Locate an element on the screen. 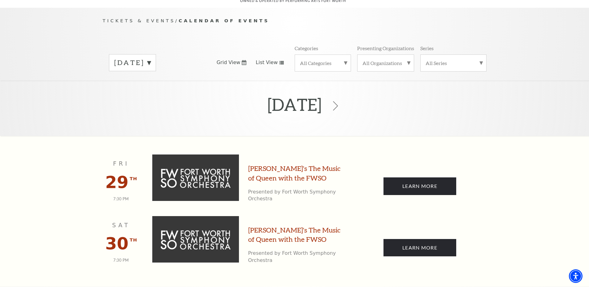 The image size is (589, 287). label: All Categories is located at coordinates (323, 63).